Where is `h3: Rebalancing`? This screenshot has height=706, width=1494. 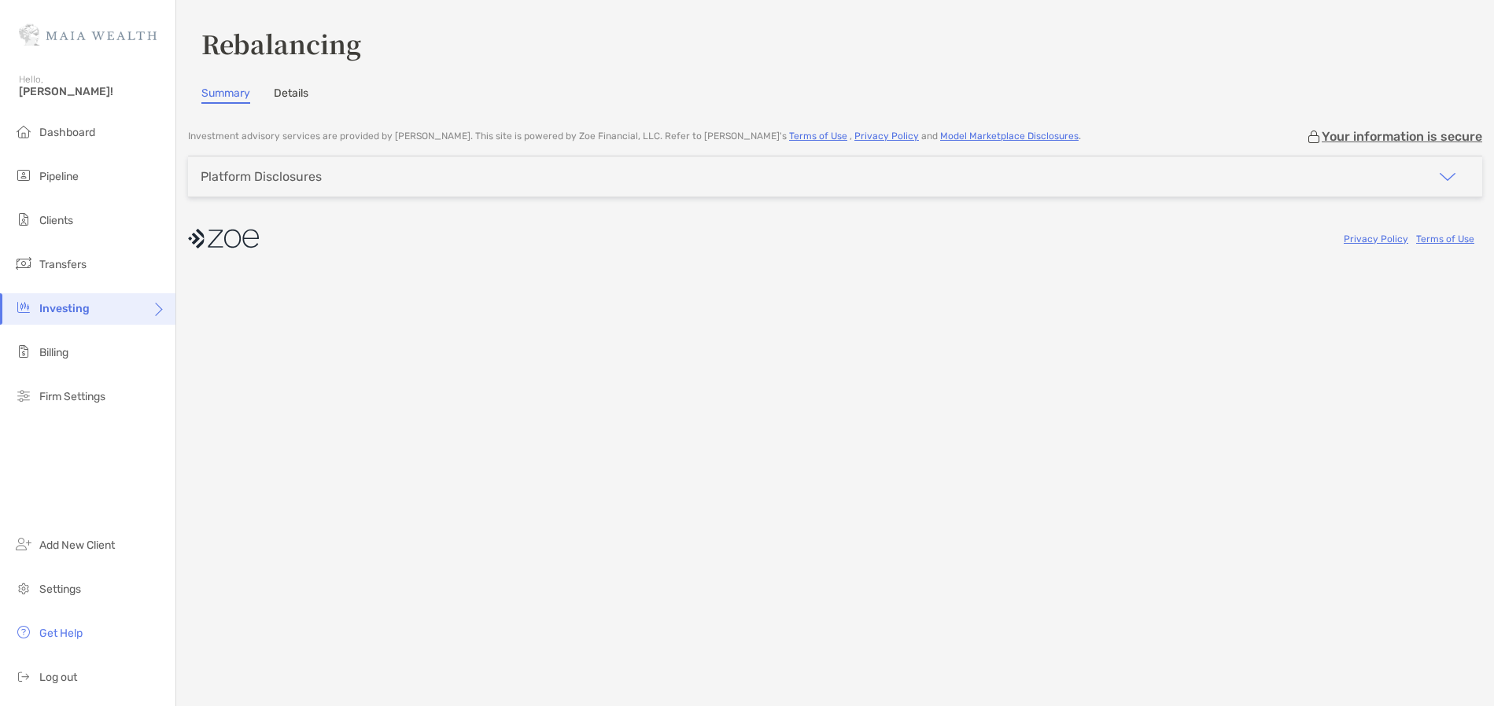 h3: Rebalancing is located at coordinates (835, 43).